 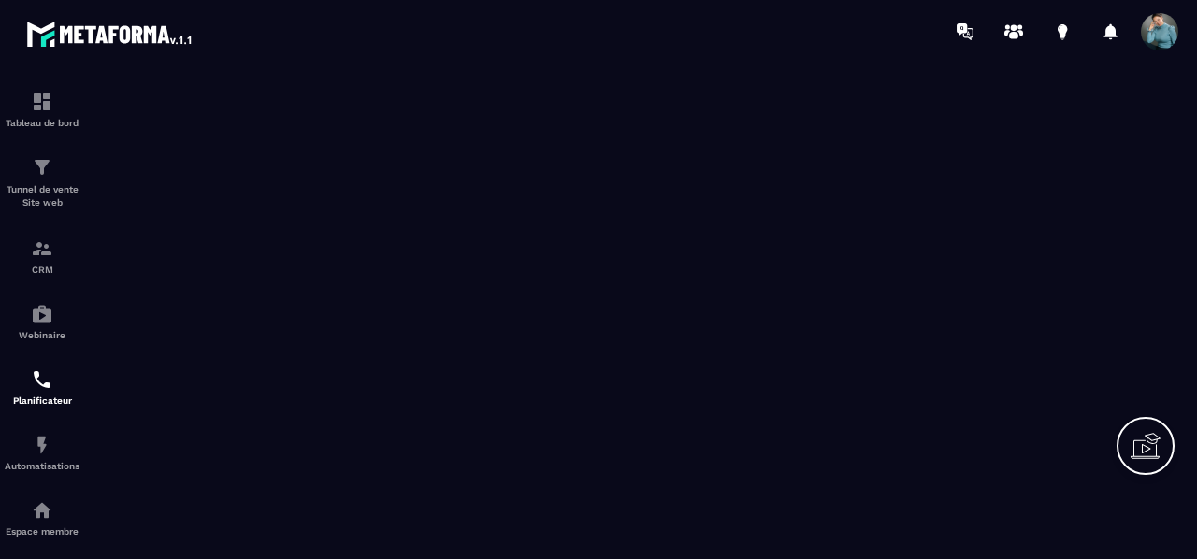 What do you see at coordinates (42, 196) in the screenshot?
I see `p: Tunnel de vente Site web` at bounding box center [42, 196].